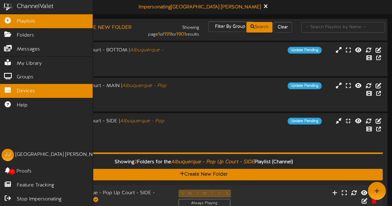  What do you see at coordinates (25, 35) in the screenshot?
I see `span: Folders` at bounding box center [25, 35].